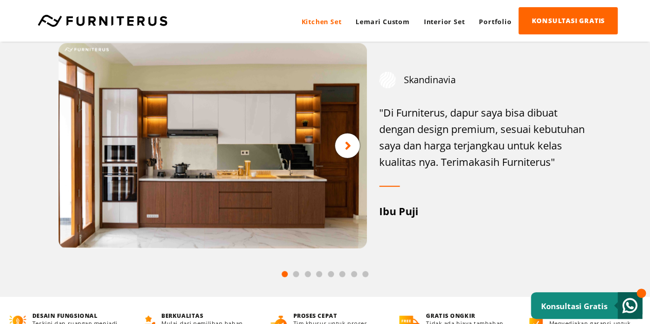 The image size is (650, 324). Describe the element at coordinates (485, 138) in the screenshot. I see `div: "Di Furniterus, dapur saya bisa dibuat dengan design premium, sesuai kebutuhan saya dan harga ter...` at that location.